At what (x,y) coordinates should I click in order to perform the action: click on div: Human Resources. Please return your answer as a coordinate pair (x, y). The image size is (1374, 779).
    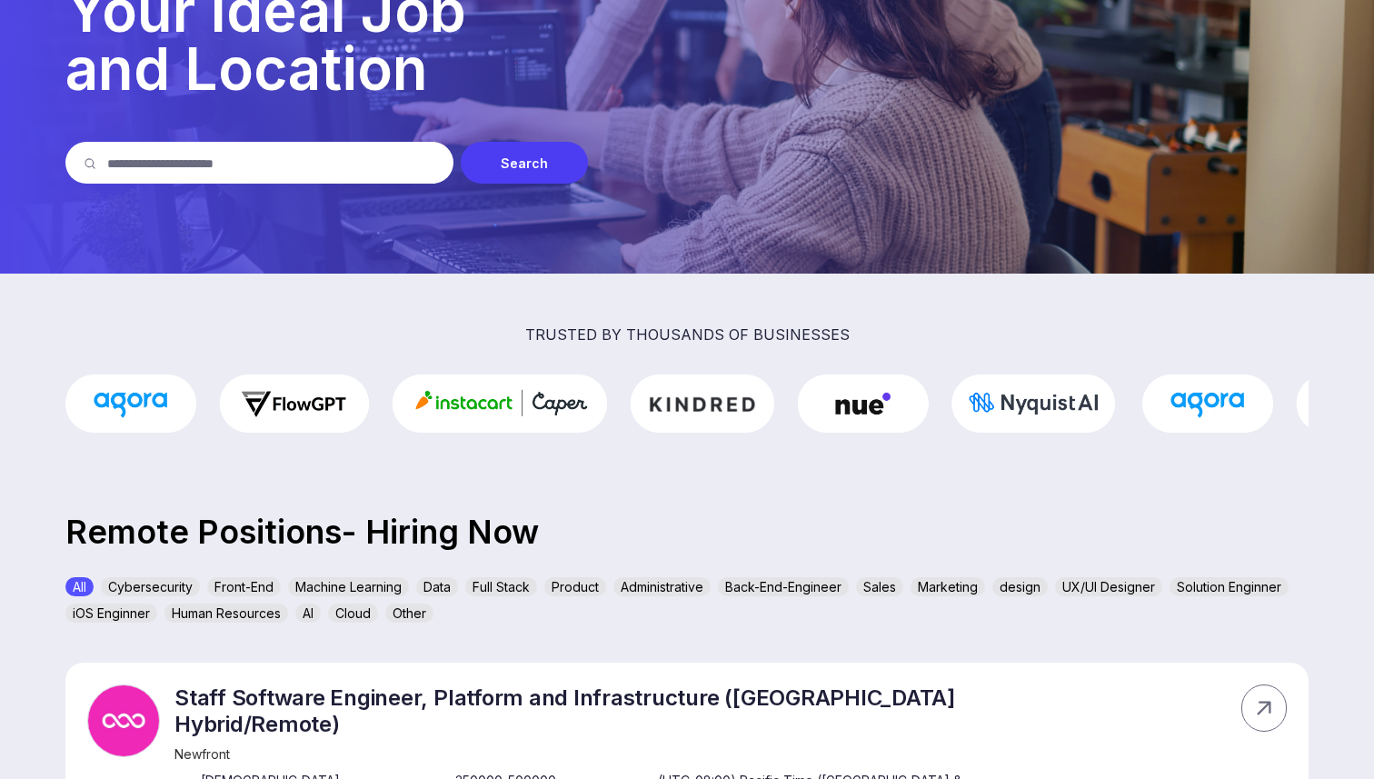
    Looking at the image, I should click on (226, 612).